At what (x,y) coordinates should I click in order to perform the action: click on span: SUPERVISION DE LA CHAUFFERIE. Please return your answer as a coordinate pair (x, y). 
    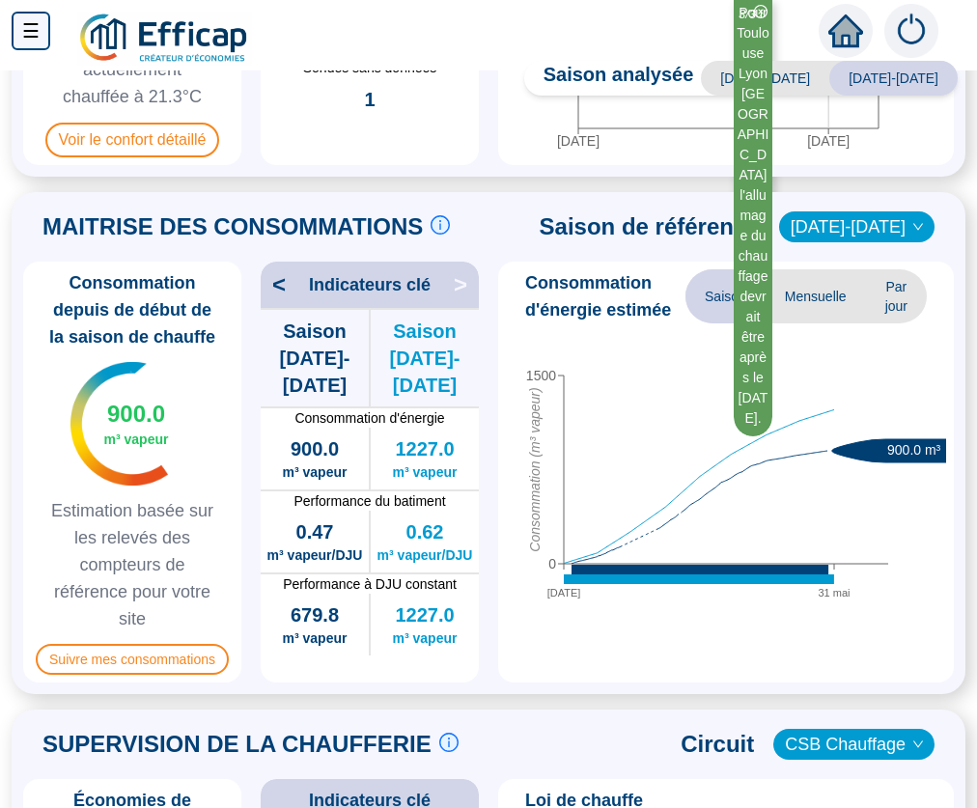
    Looking at the image, I should click on (237, 745).